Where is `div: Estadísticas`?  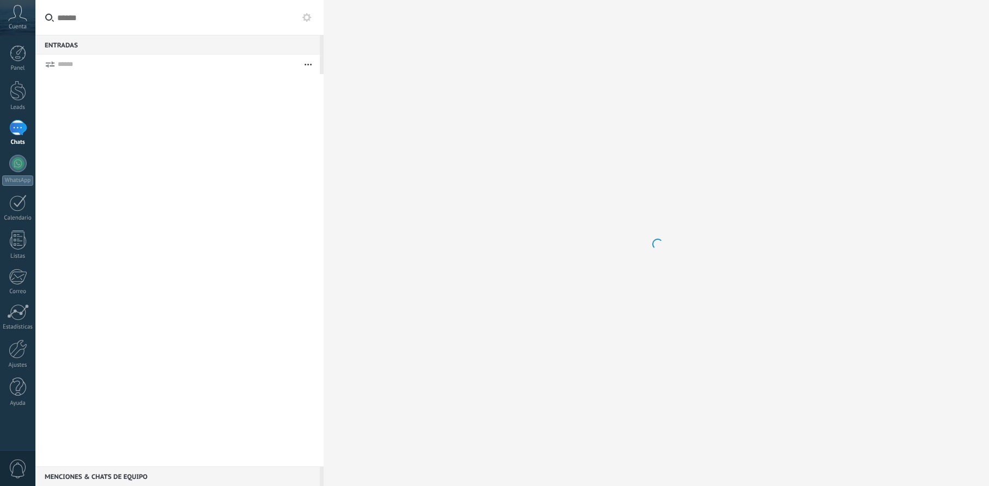 div: Estadísticas is located at coordinates (18, 327).